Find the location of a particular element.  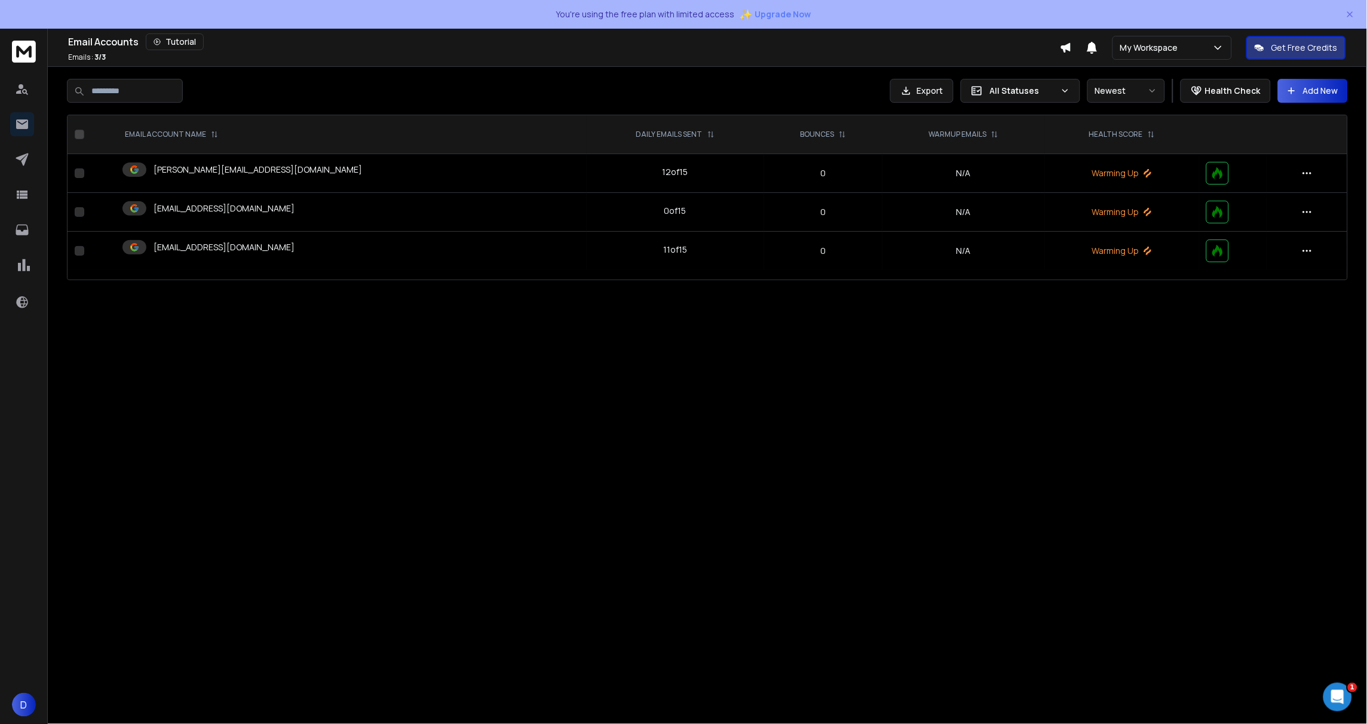

button: Health Check is located at coordinates (1226, 91).